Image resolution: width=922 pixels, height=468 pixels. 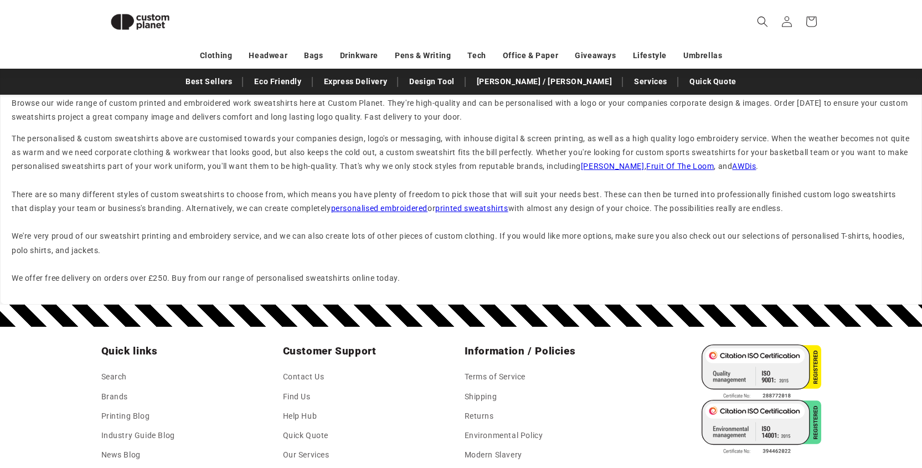 What do you see at coordinates (761, 372) in the screenshot?
I see `img: ISO 9001 Certified` at bounding box center [761, 372].